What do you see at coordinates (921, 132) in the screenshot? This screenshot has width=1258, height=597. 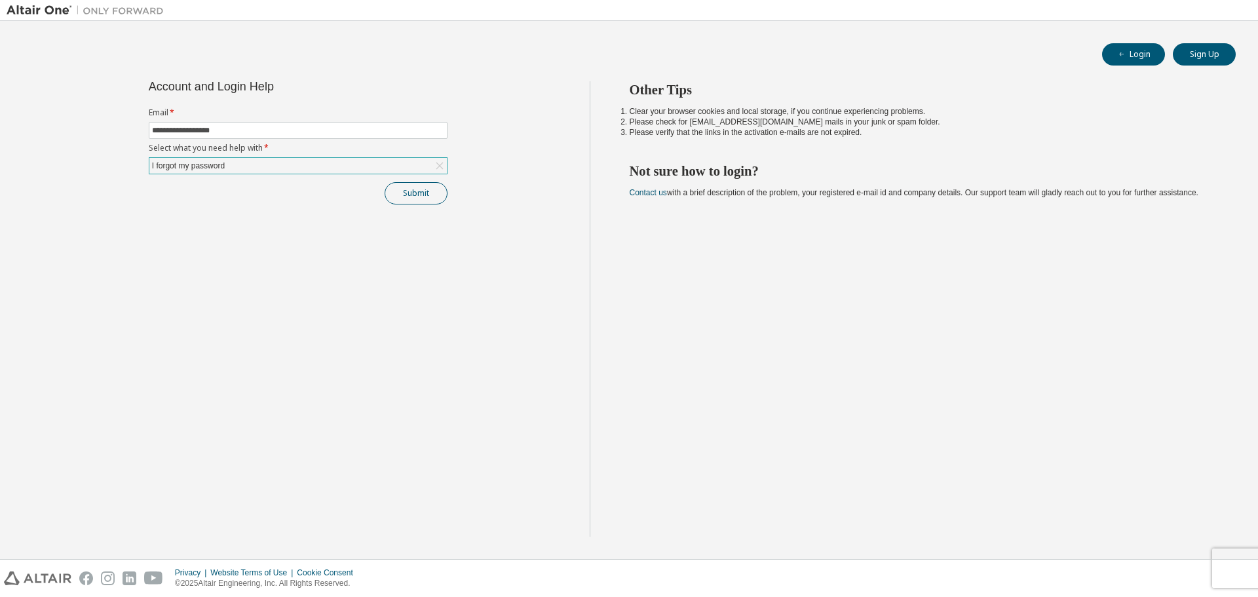 I see `li: Please verify that the links in the activation e-mails are not expired.` at bounding box center [921, 132].